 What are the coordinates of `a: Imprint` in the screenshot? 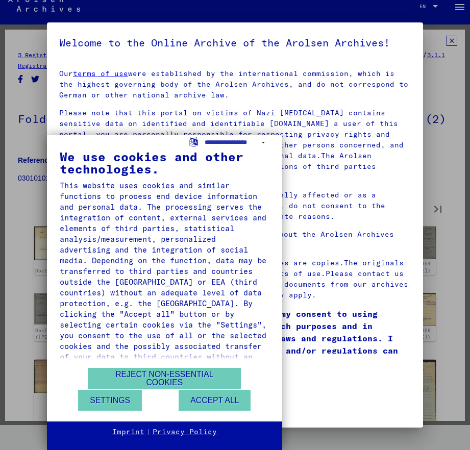 It's located at (128, 432).